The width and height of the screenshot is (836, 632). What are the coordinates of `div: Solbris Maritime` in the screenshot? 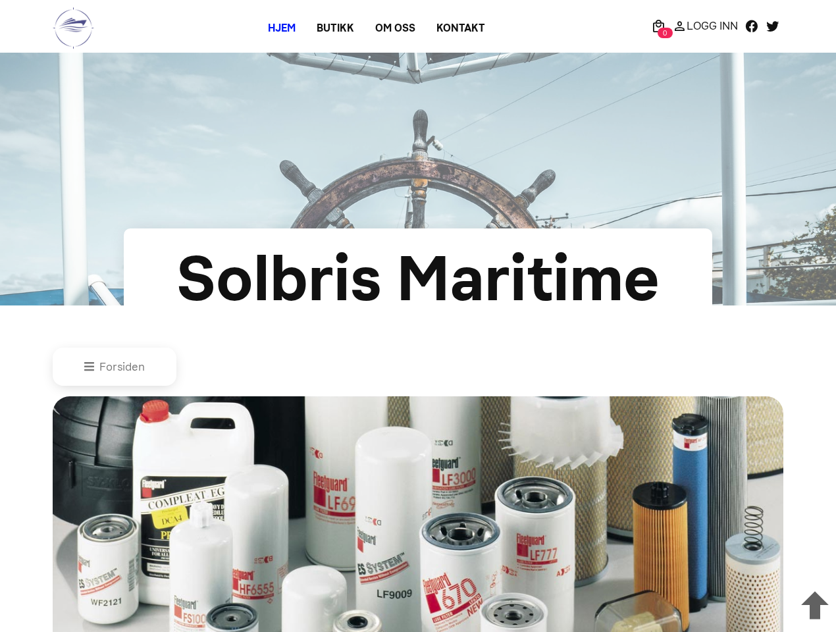 It's located at (418, 279).